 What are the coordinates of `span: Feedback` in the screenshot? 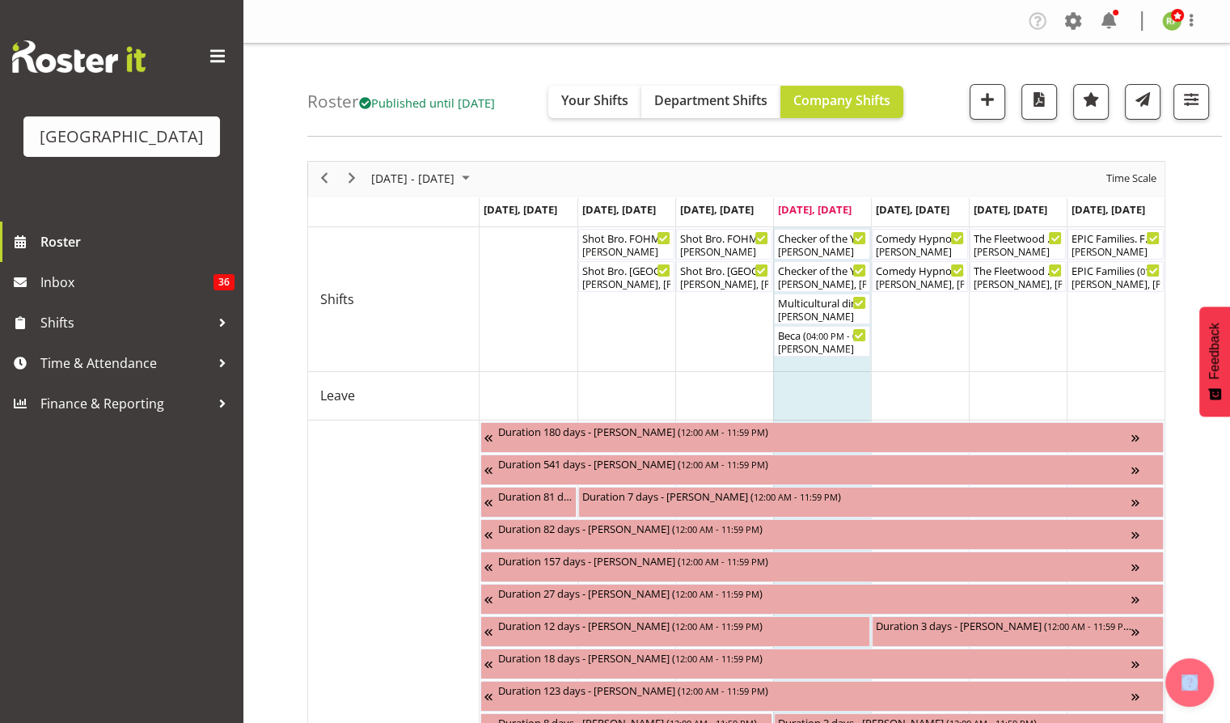 It's located at (1215, 351).